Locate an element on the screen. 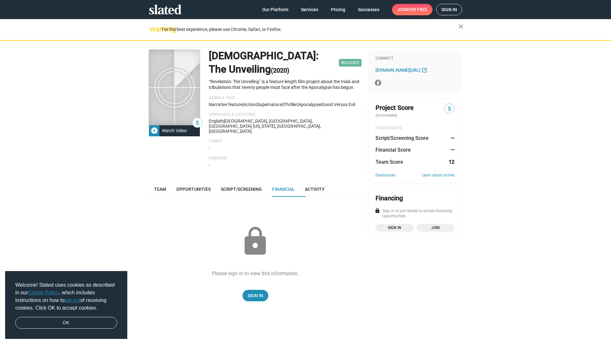  p: “Revelation: The Unveiling” is a feature length film project about the trials and tribulations th... is located at coordinates (285, 84).